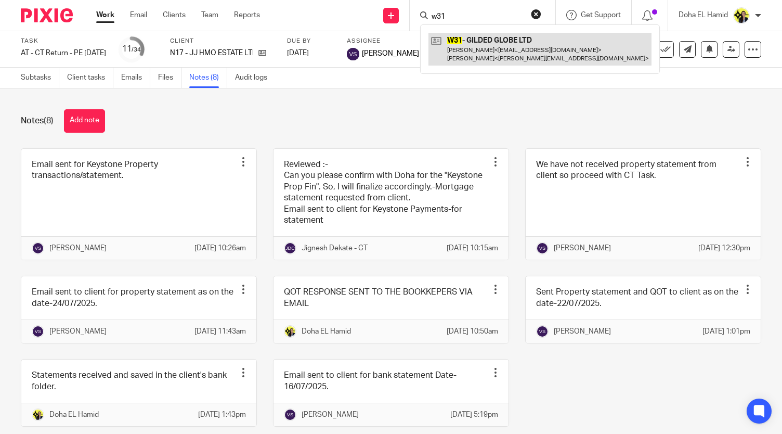  Describe the element at coordinates (536, 14) in the screenshot. I see `button: Clear` at that location.